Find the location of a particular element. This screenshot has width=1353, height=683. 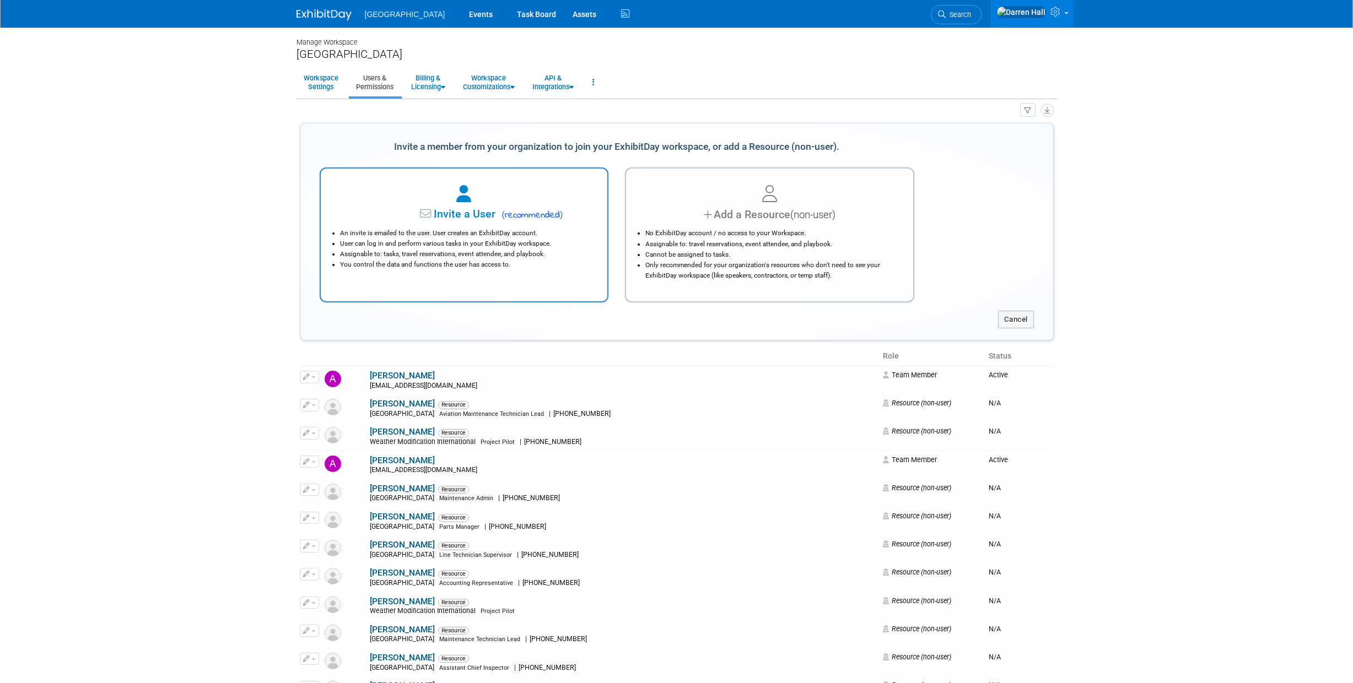

span: Active is located at coordinates (998, 459).